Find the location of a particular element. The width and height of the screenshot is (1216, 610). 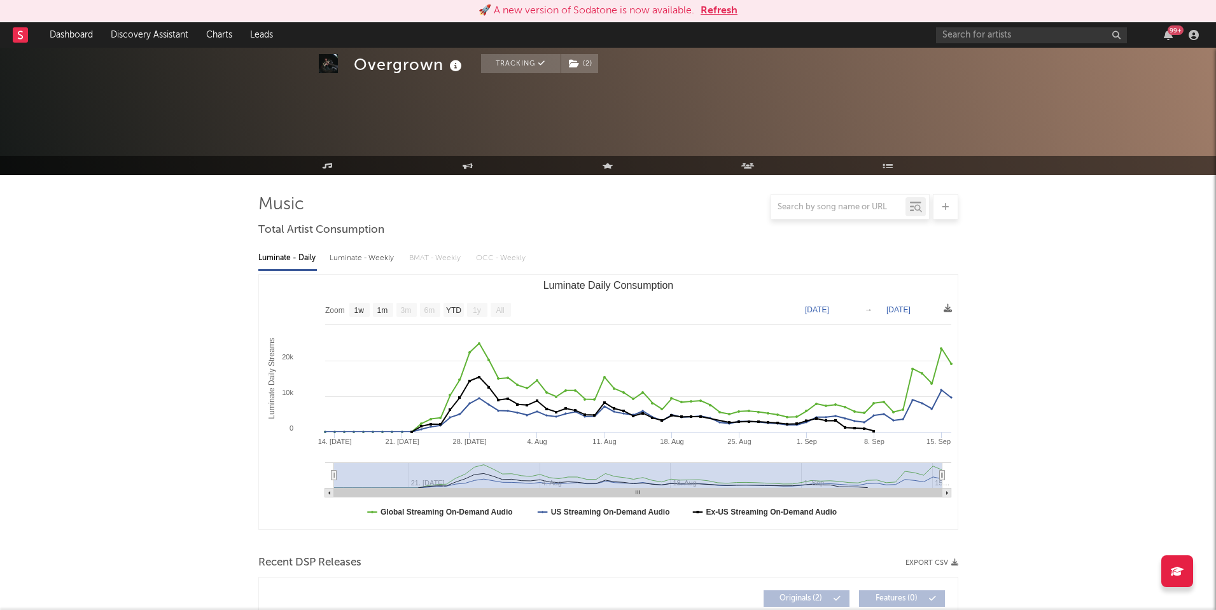

text: Ex-US Streaming On-Demand Audio is located at coordinates (771, 512).